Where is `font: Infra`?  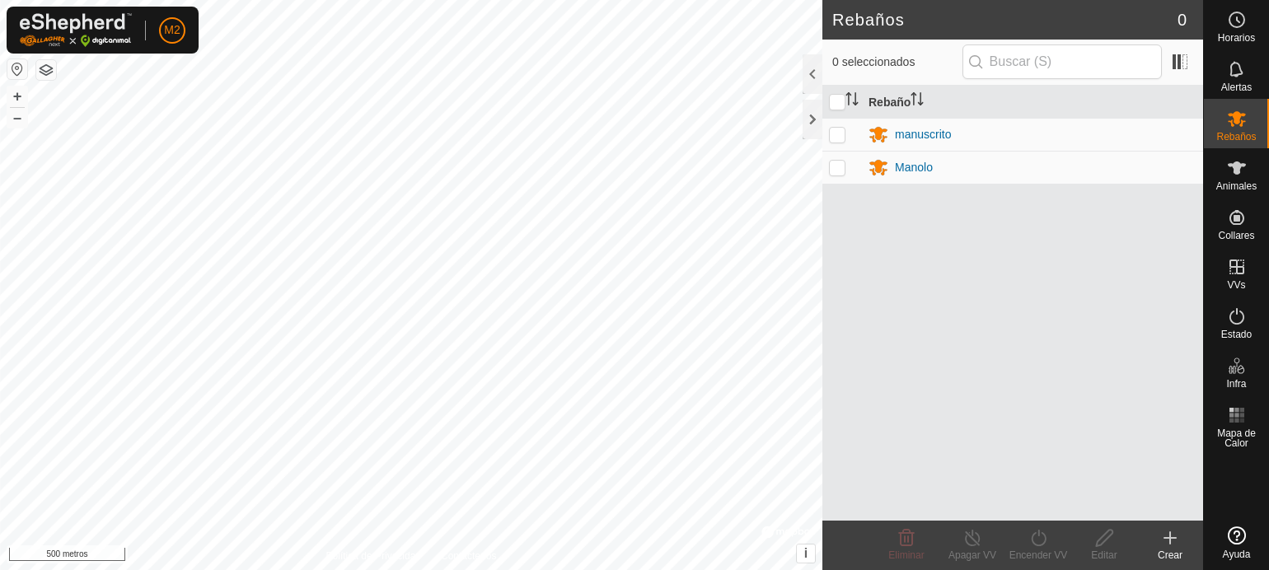
font: Infra is located at coordinates (1236, 384).